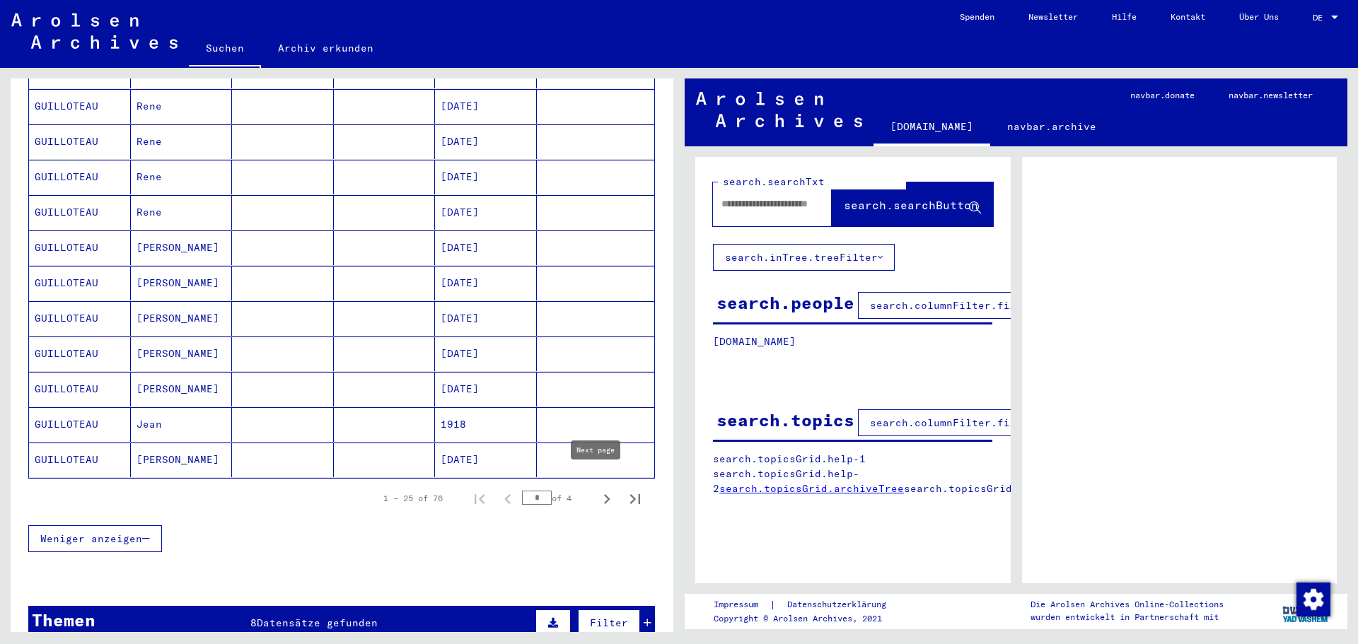  Describe the element at coordinates (609, 623) in the screenshot. I see `button: Filter` at that location.